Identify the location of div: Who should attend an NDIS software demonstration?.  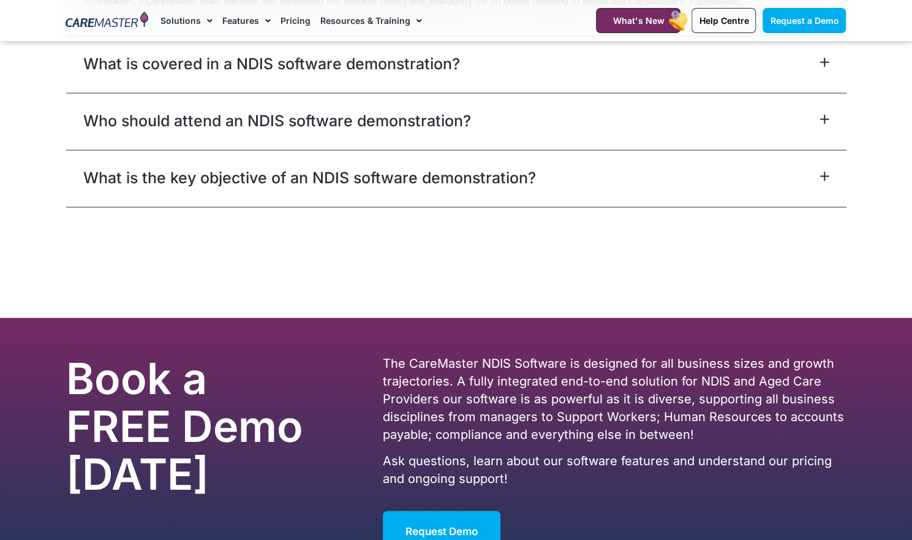
(456, 121).